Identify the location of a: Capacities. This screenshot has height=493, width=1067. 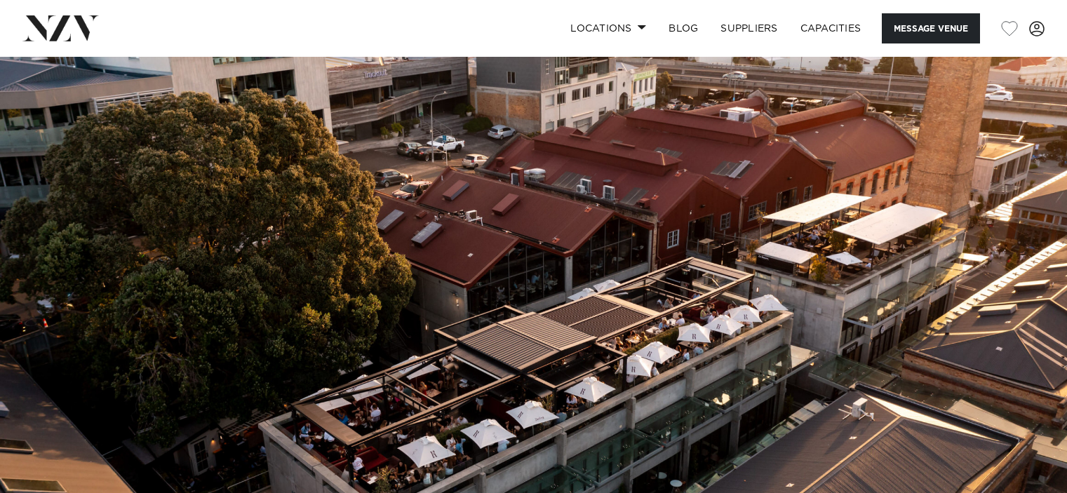
(830, 28).